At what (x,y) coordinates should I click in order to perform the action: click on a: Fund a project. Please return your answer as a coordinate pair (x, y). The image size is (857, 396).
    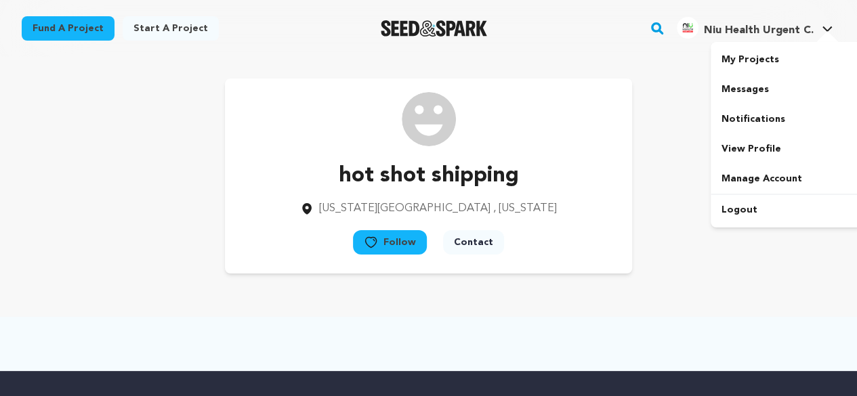
    Looking at the image, I should click on (68, 28).